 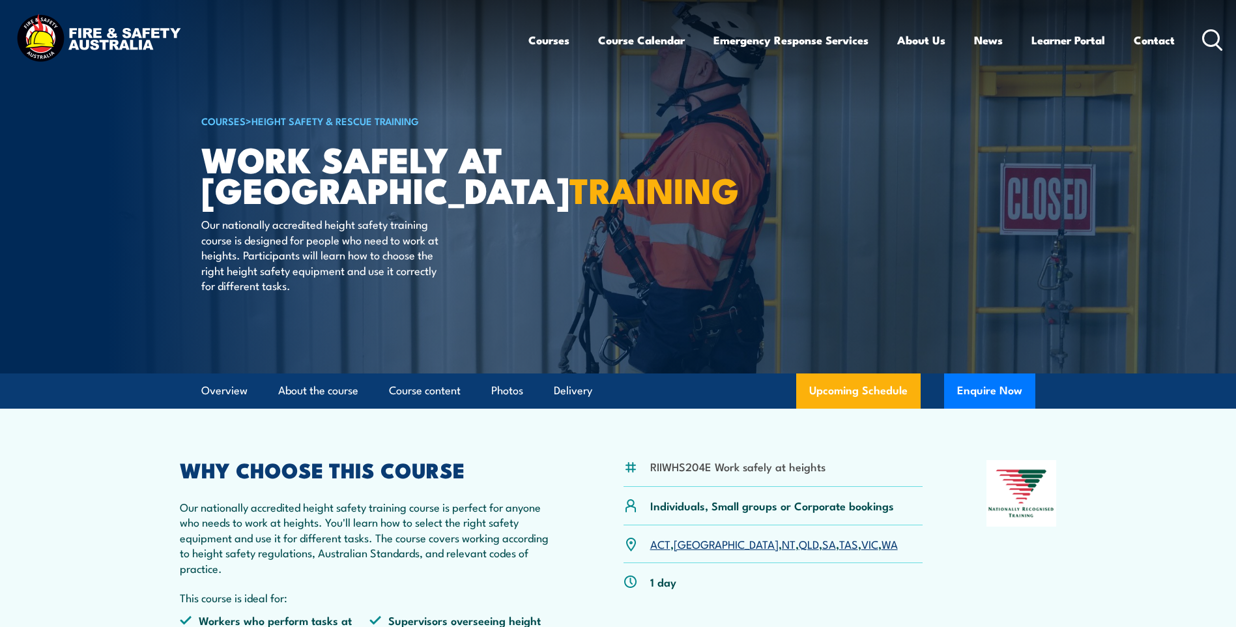 What do you see at coordinates (889, 543) in the screenshot?
I see `a: WA` at bounding box center [889, 543].